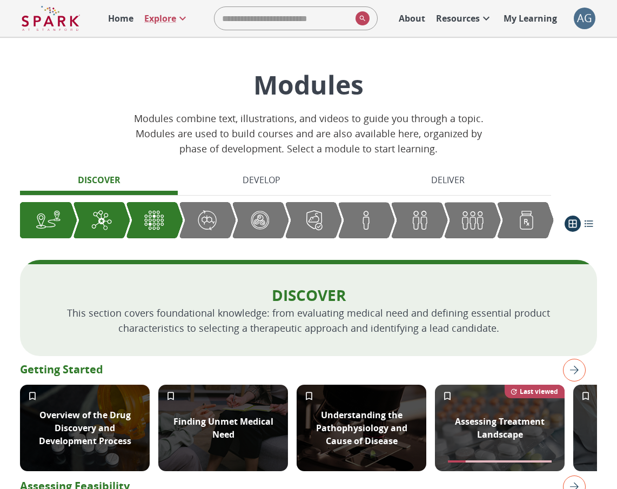 This screenshot has width=617, height=489. What do you see at coordinates (51, 18) in the screenshot?
I see `img: Logo of SPARK at Stanford` at bounding box center [51, 18].